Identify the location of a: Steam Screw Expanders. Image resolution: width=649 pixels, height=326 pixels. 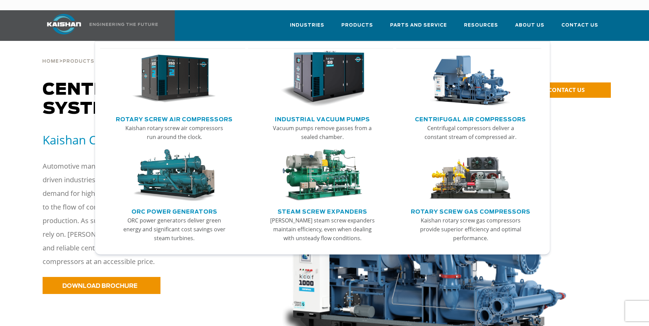
(322, 211).